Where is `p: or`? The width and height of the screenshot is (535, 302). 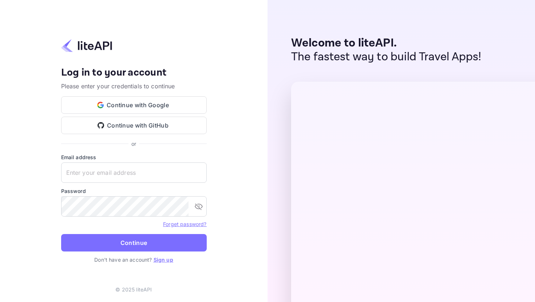 p: or is located at coordinates (134, 144).